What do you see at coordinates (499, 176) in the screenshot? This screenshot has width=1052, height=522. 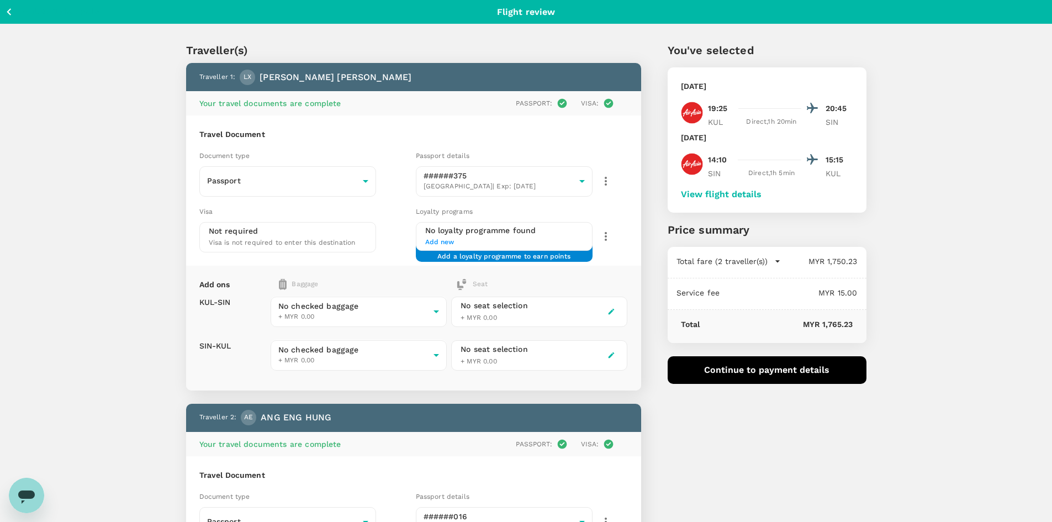 I see `p: ######375` at bounding box center [499, 176].